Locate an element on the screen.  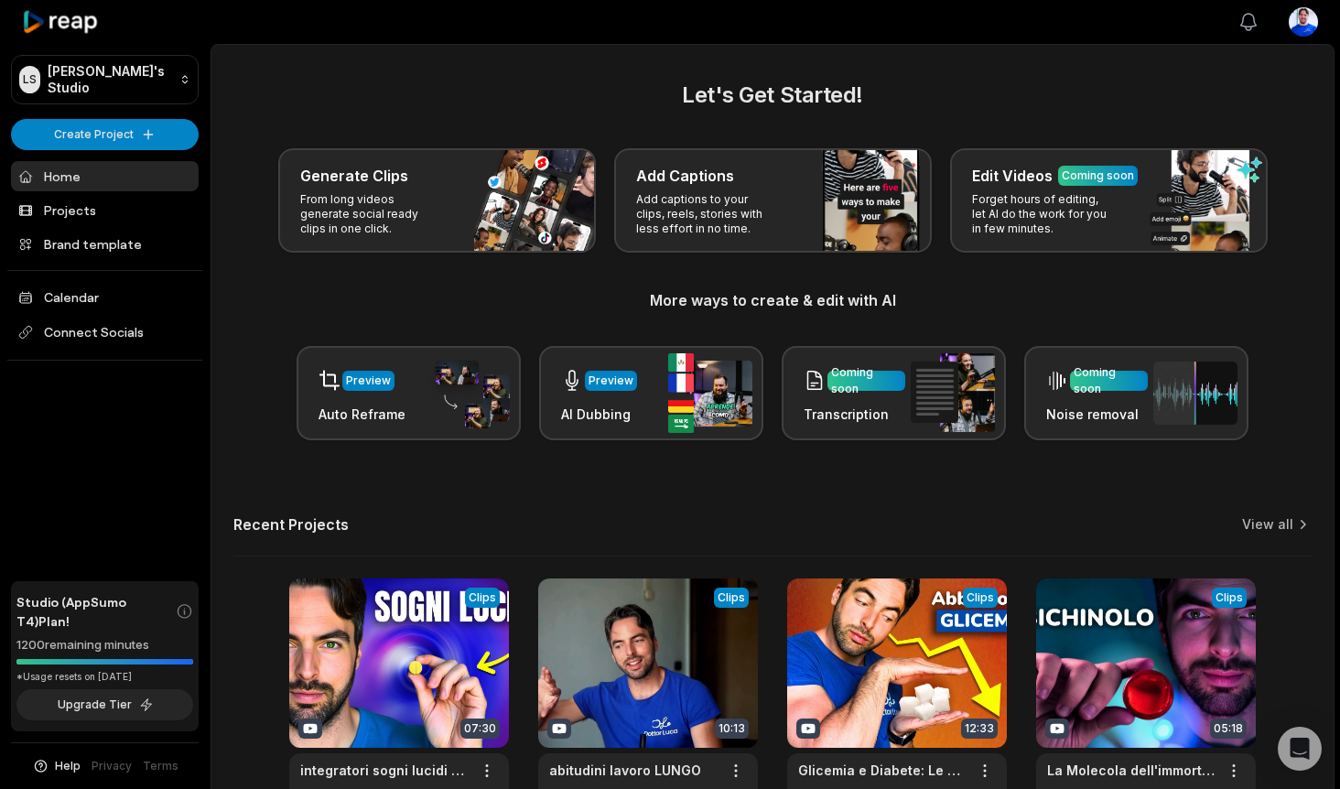
h3: More ways to create & edit with AI is located at coordinates (773, 300).